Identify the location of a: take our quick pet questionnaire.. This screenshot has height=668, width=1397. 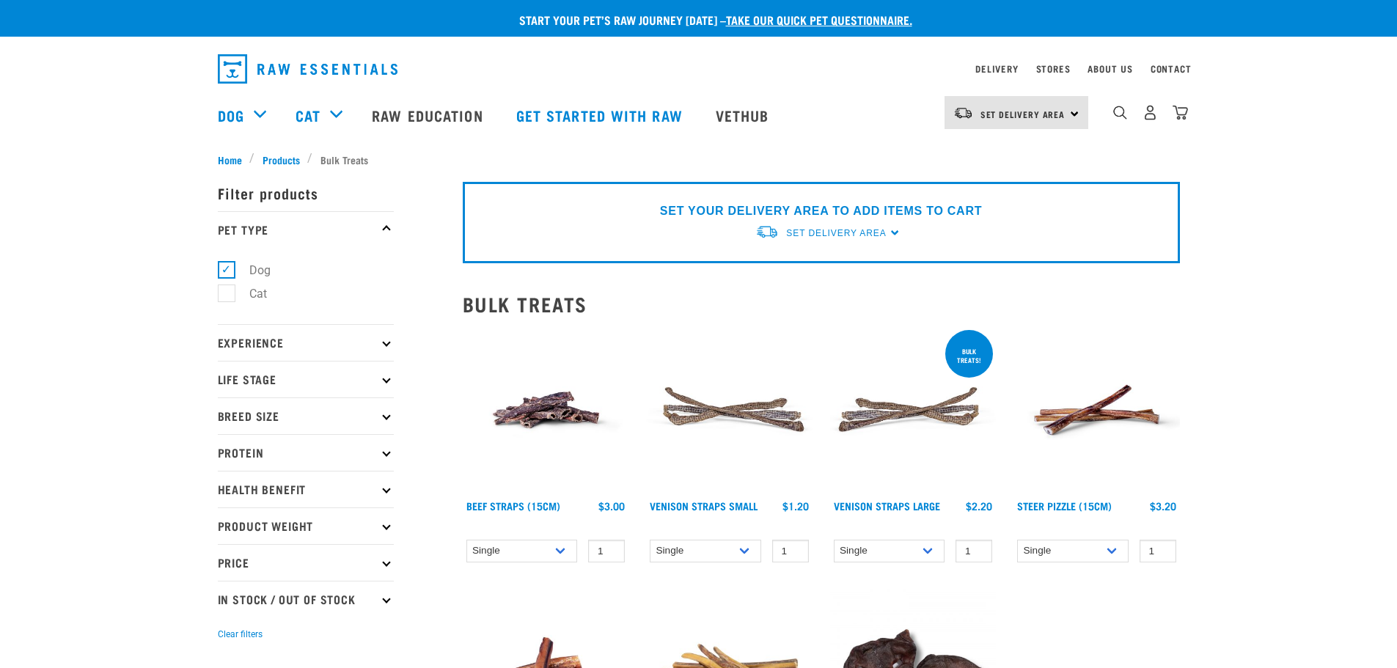
(819, 19).